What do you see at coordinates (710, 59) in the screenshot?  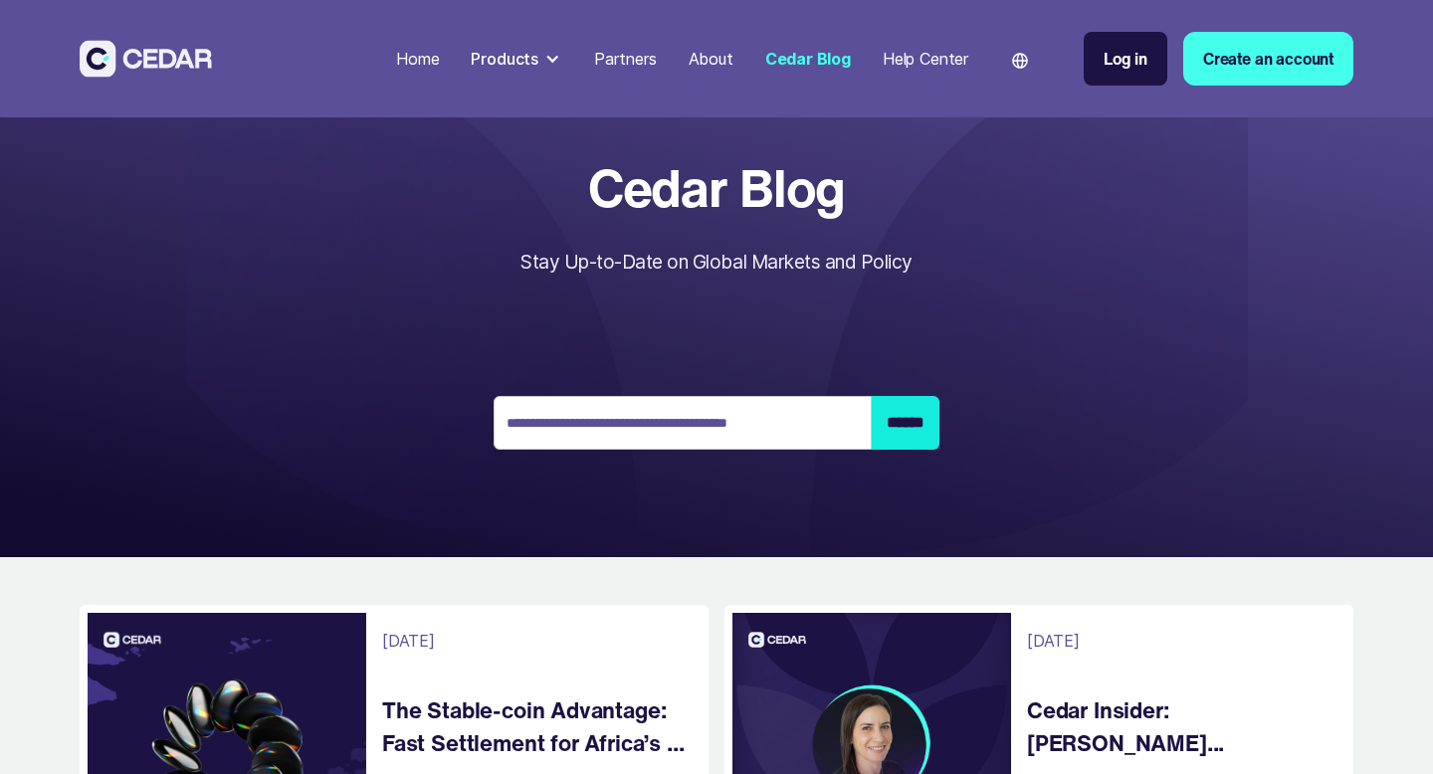 I see `div: About` at bounding box center [710, 59].